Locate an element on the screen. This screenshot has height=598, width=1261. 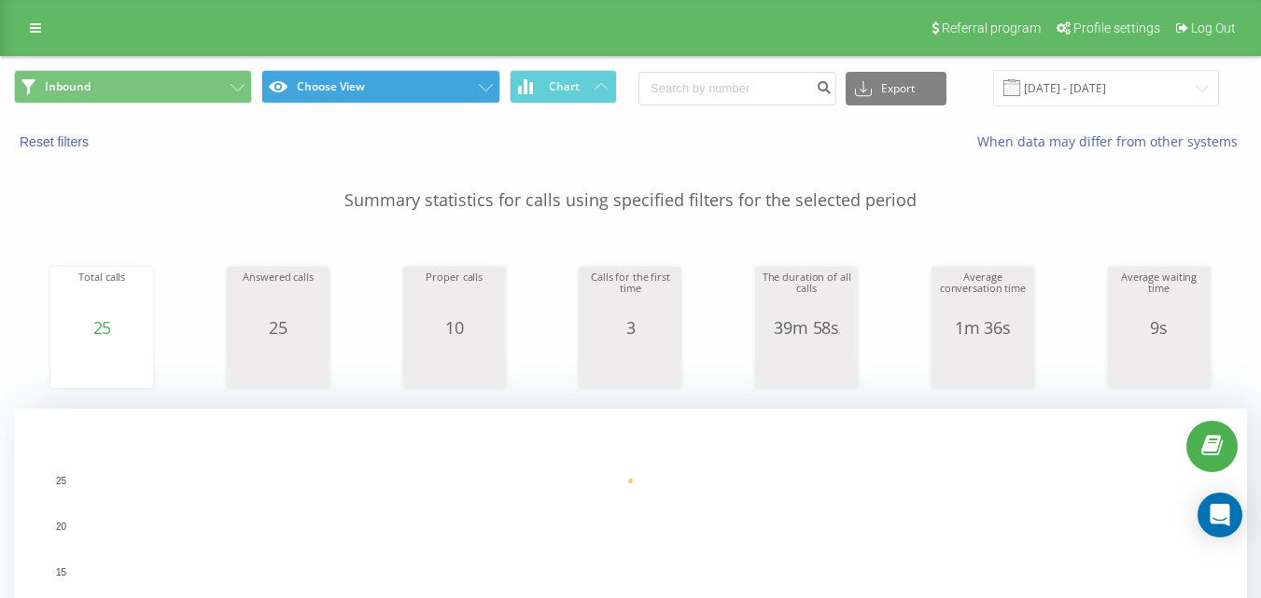
input: Search by number is located at coordinates (737, 89).